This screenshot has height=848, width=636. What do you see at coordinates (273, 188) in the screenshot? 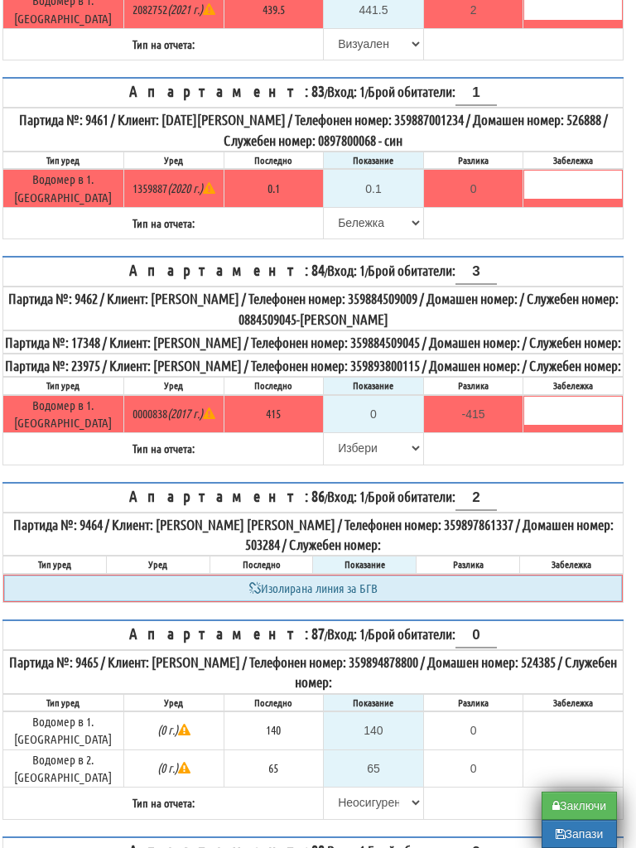
I see `span: 0.1` at bounding box center [273, 188].